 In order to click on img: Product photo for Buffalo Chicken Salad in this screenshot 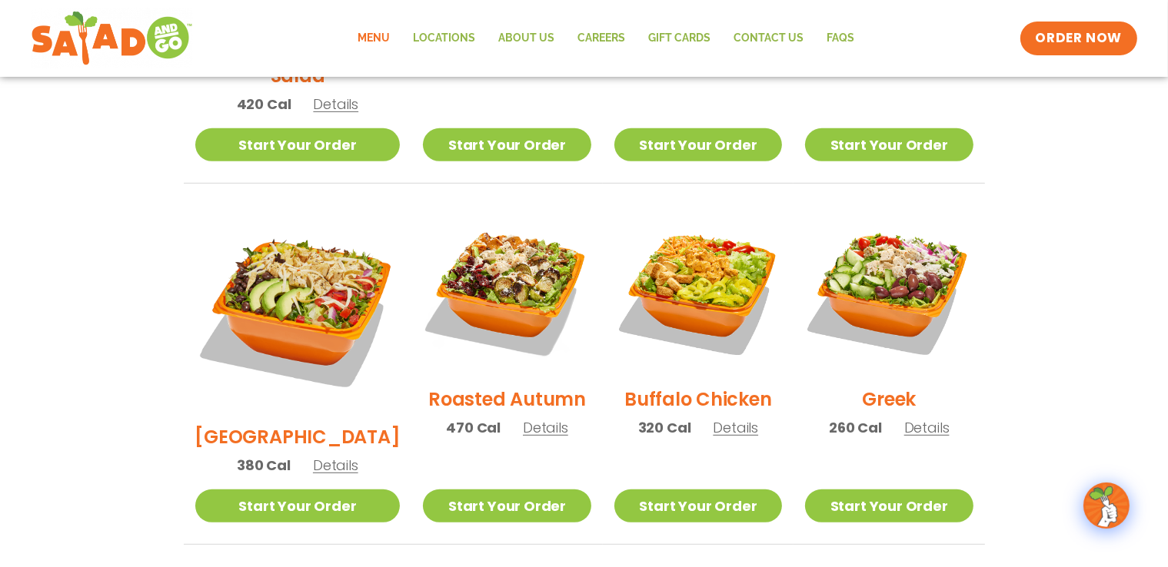, I will do `click(698, 291)`.